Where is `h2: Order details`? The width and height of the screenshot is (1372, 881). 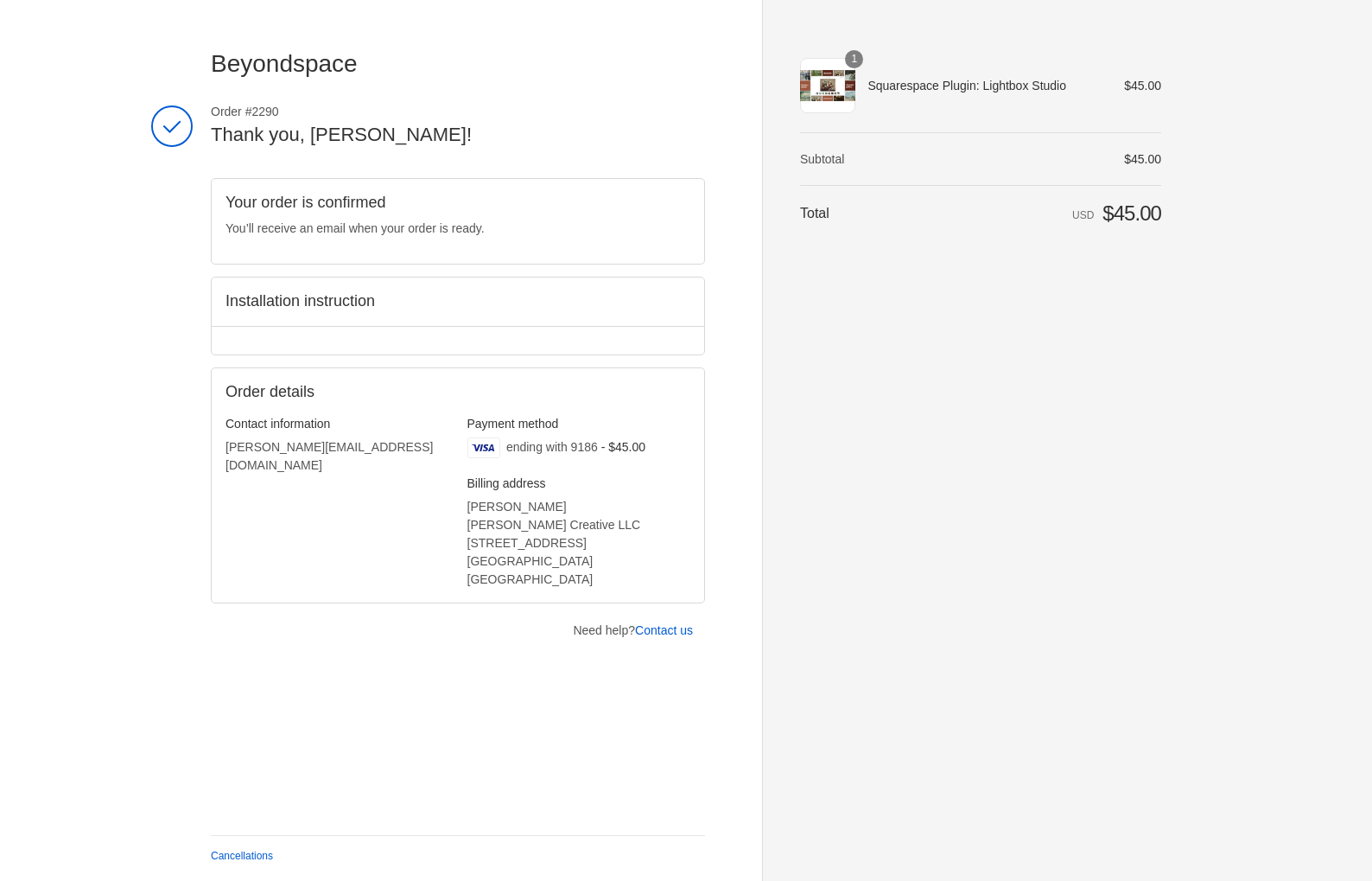
h2: Order details is located at coordinates (341, 392).